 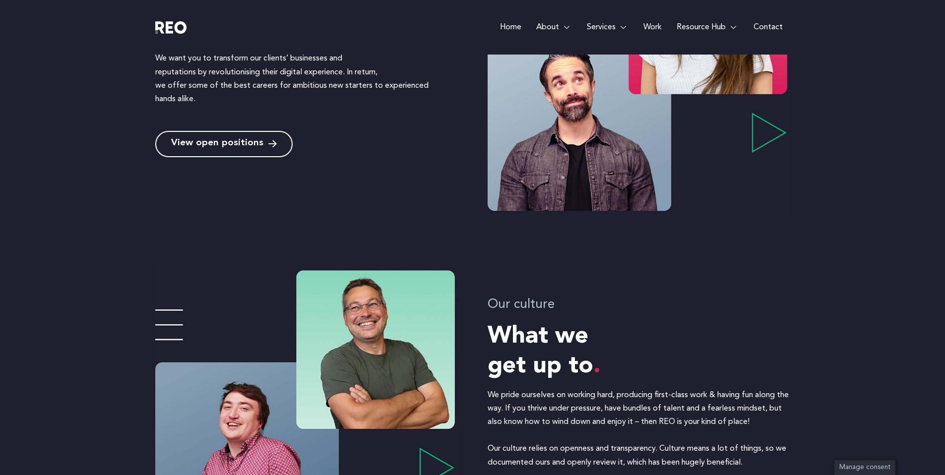 I want to click on span: What we get up to, so click(x=544, y=352).